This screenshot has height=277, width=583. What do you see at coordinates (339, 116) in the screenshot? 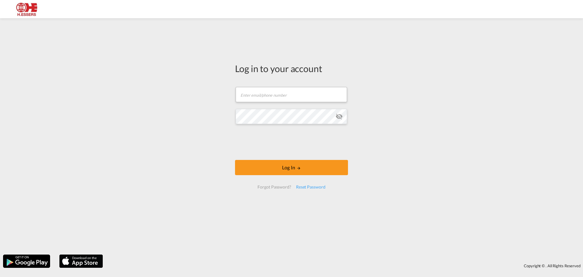
I see `md-icon: icon-eye-off` at bounding box center [339, 116].